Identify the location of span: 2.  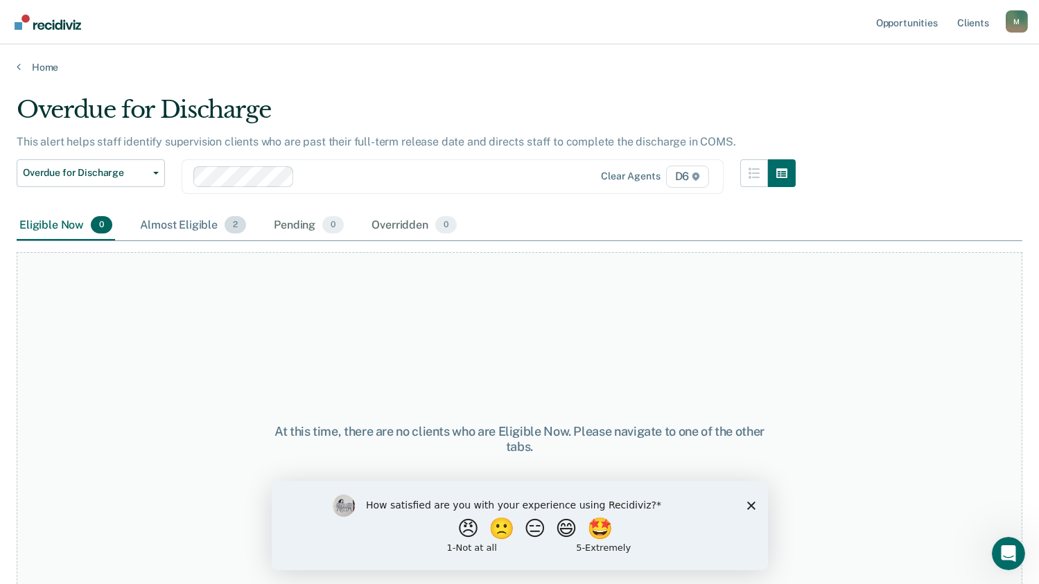
(235, 225).